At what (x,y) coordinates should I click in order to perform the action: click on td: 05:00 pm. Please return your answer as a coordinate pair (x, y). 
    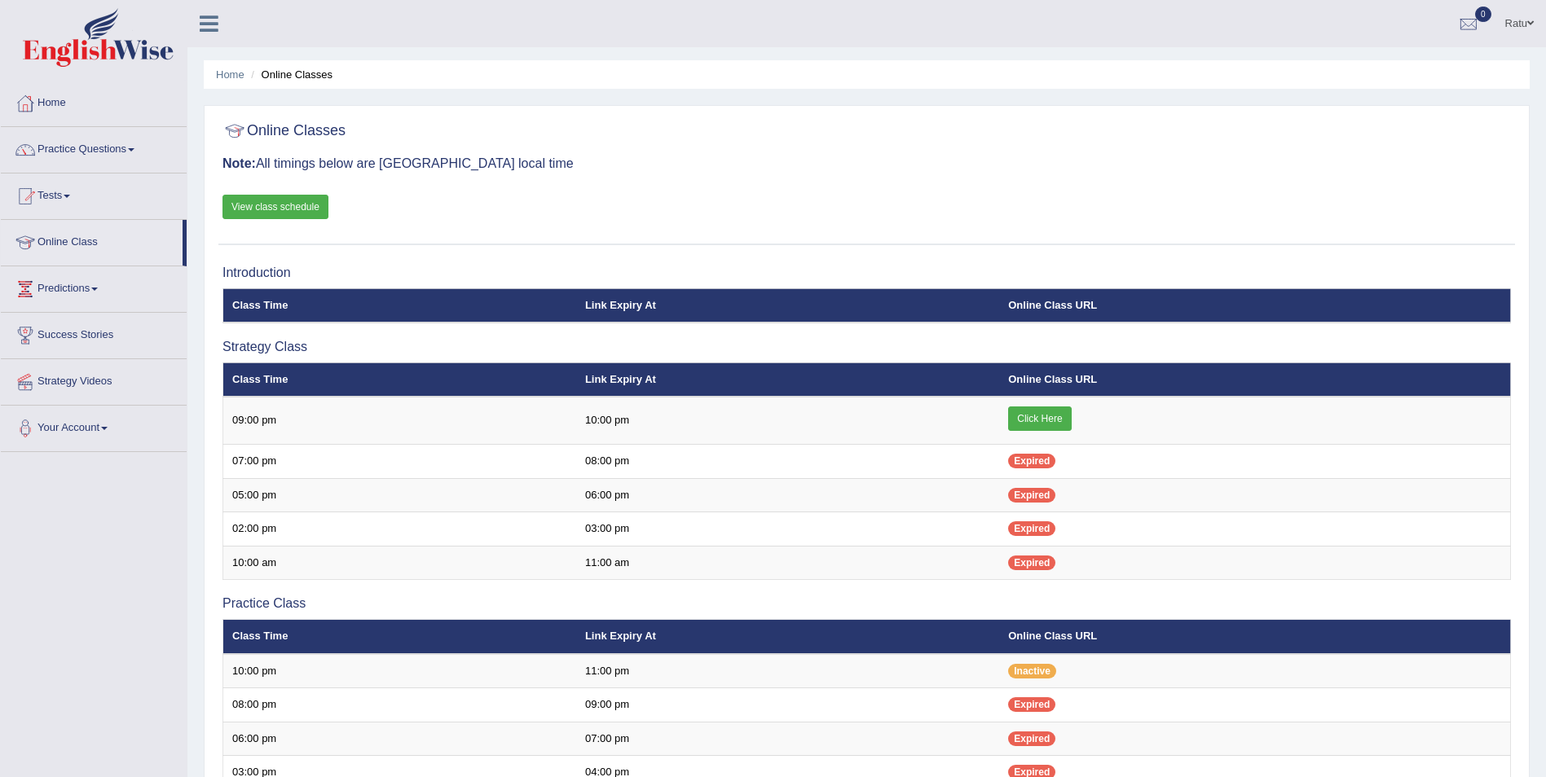
    Looking at the image, I should click on (399, 495).